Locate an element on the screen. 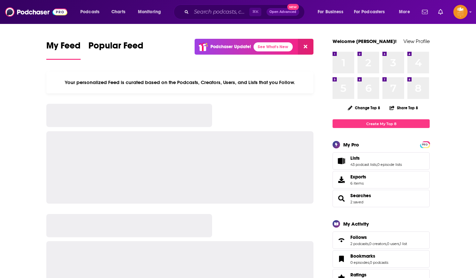  a: 43 podcast lists is located at coordinates (363, 165).